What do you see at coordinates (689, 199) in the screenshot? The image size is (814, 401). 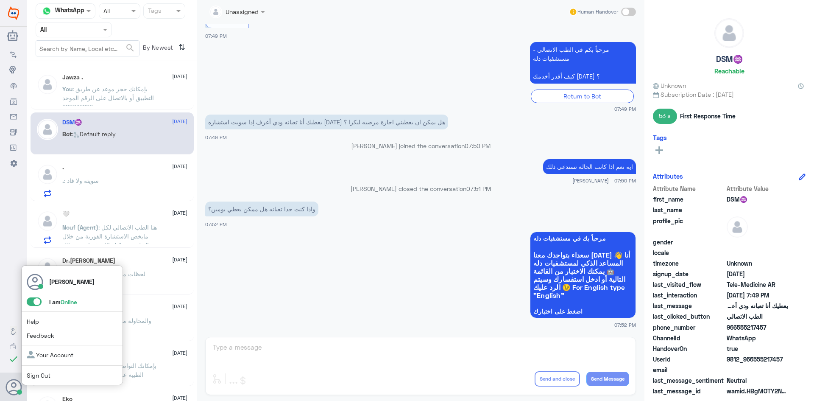 I see `span: first_name` at bounding box center [689, 199].